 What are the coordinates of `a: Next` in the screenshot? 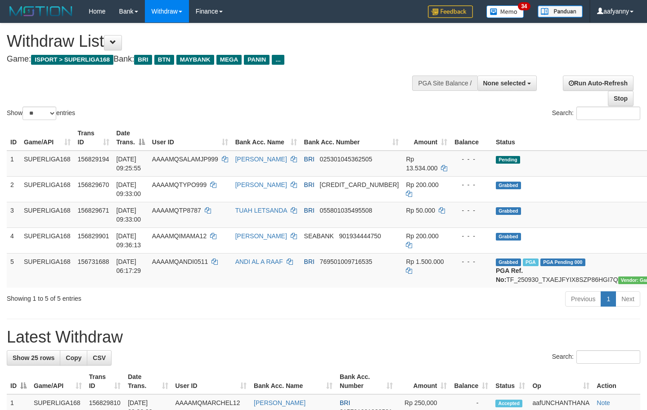 It's located at (627, 299).